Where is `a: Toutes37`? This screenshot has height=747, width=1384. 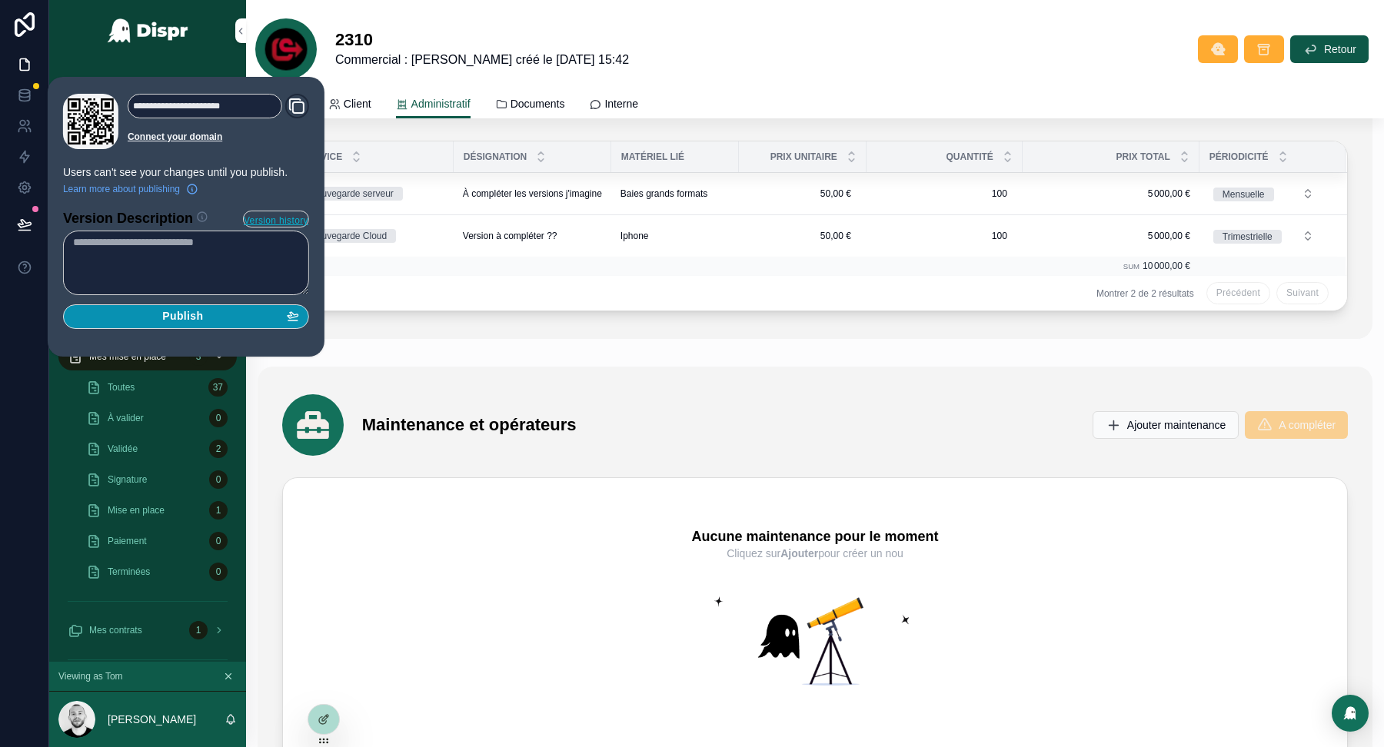 a: Toutes37 is located at coordinates (157, 388).